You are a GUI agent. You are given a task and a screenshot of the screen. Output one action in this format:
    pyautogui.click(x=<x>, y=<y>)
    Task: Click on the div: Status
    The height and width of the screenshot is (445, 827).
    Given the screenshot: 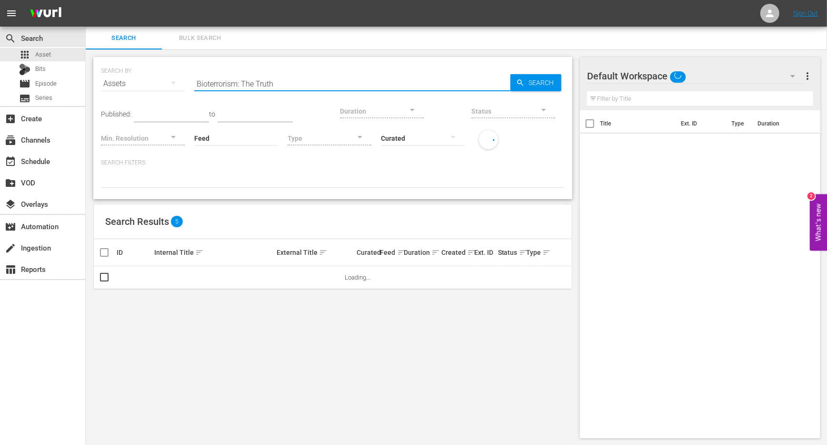 What is the action you would take?
    pyautogui.click(x=510, y=253)
    